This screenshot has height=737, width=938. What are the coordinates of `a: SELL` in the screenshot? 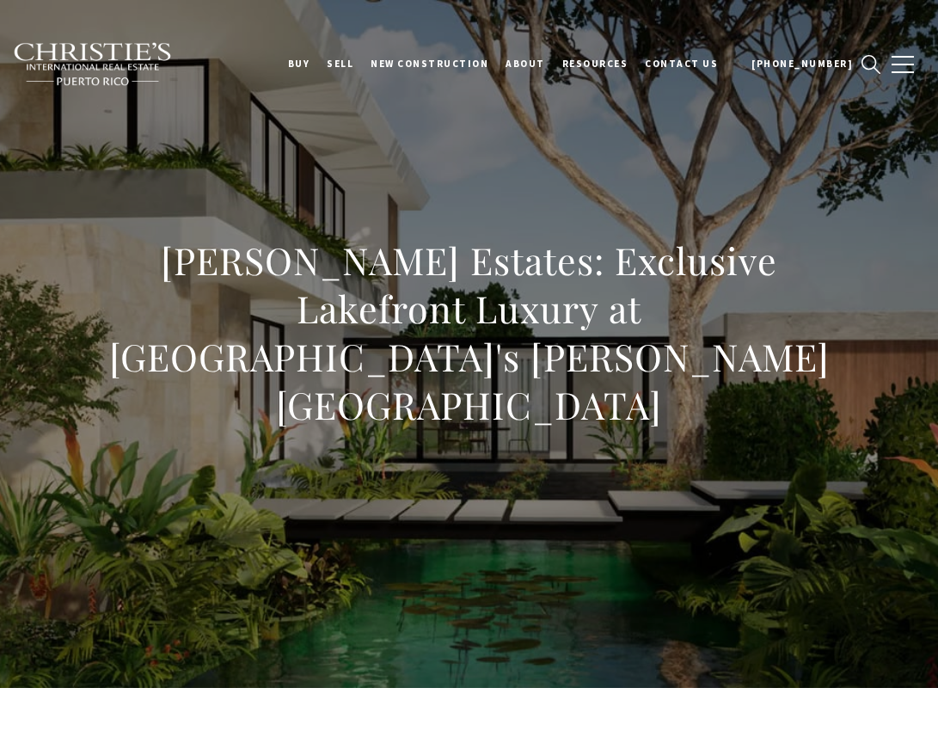 It's located at (340, 64).